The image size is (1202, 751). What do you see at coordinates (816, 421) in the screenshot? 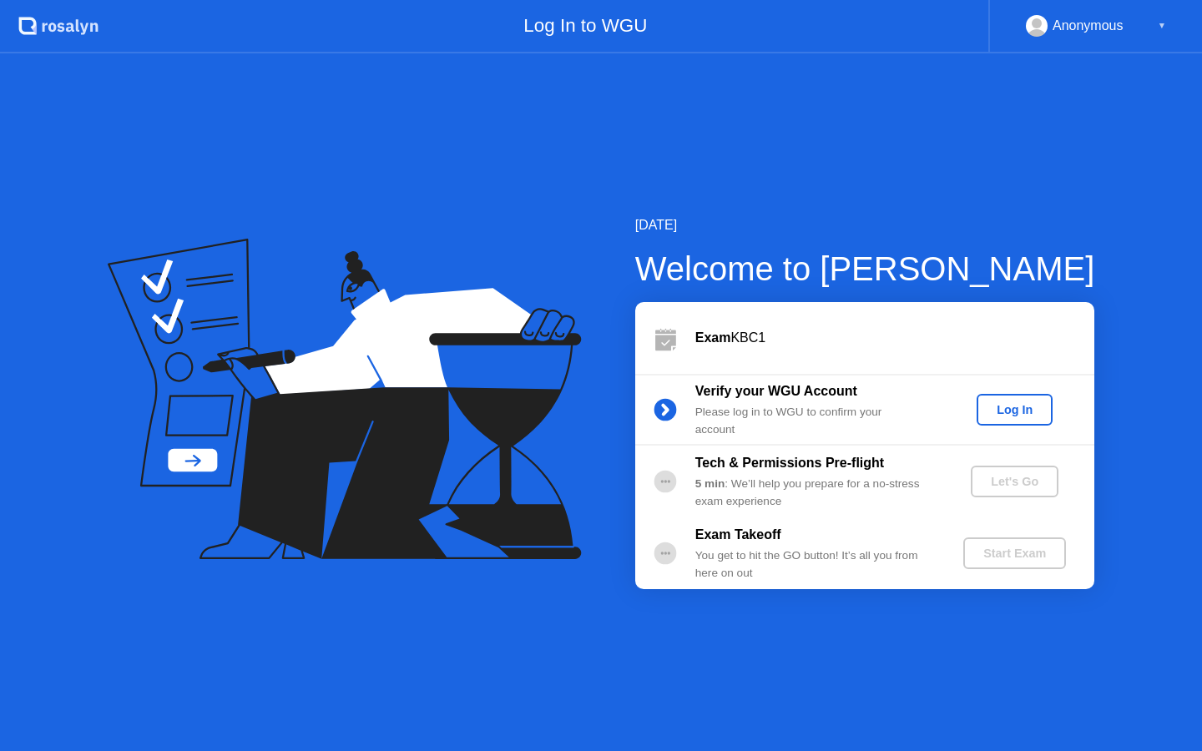
I see `div: Please log in to WGU to confirm your account` at bounding box center [816, 421].